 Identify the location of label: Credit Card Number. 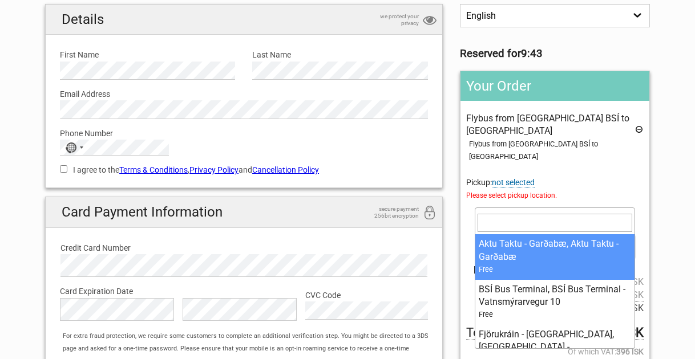
(244, 248).